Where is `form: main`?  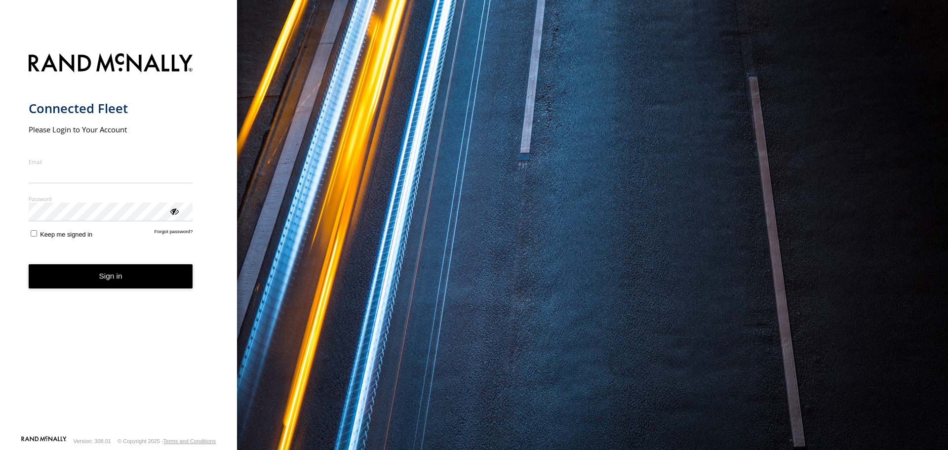
form: main is located at coordinates (118, 241).